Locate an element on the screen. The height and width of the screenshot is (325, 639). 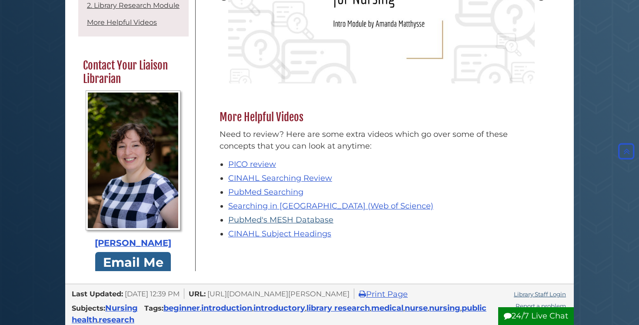
button: 24/7 Live Chat is located at coordinates (536, 316).